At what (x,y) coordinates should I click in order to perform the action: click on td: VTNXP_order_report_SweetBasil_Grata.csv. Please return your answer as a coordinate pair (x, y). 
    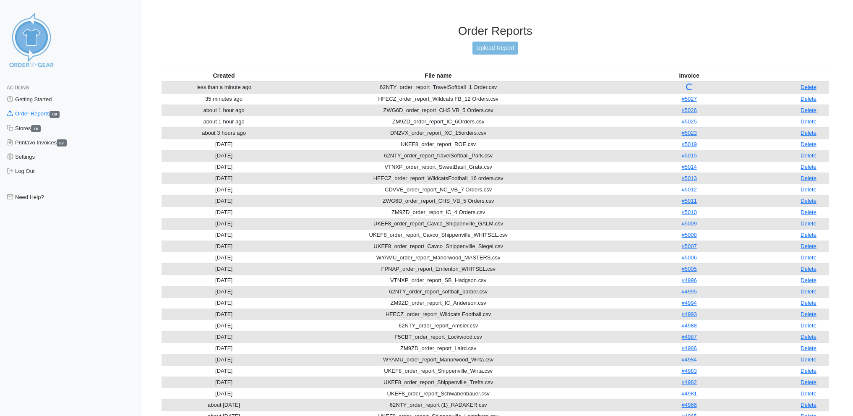
    Looking at the image, I should click on (438, 167).